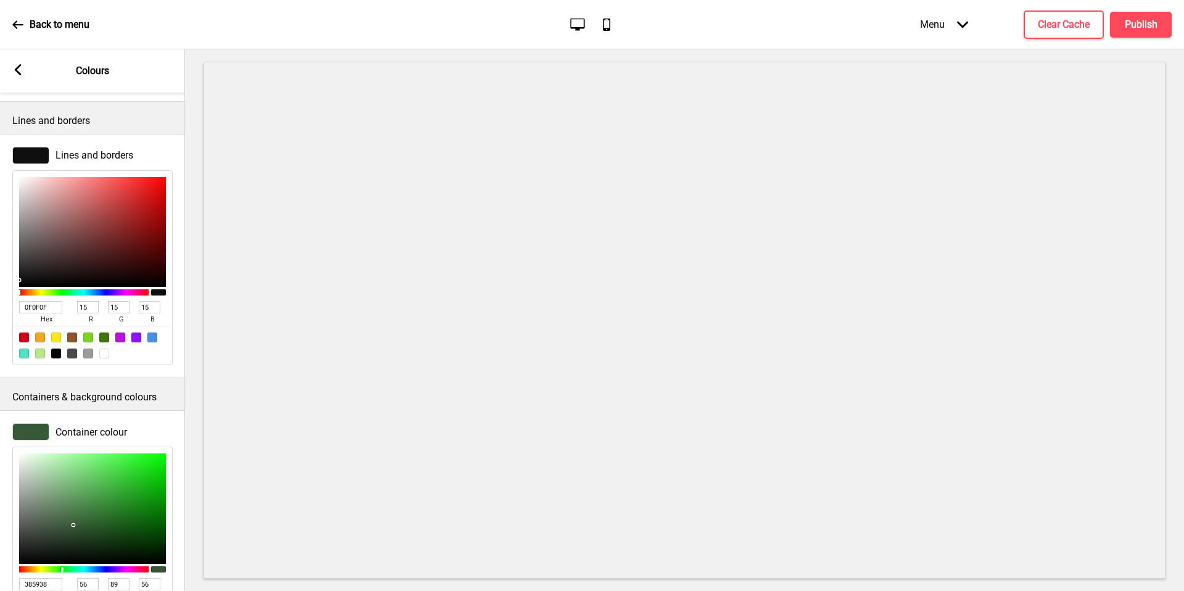 The image size is (1184, 591). I want to click on span: hex, so click(46, 319).